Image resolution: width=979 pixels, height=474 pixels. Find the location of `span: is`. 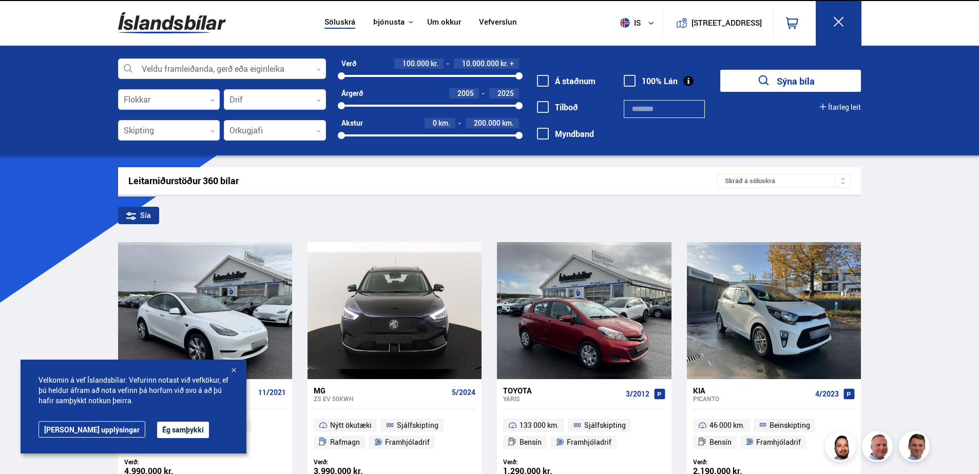

span: is is located at coordinates (629, 23).